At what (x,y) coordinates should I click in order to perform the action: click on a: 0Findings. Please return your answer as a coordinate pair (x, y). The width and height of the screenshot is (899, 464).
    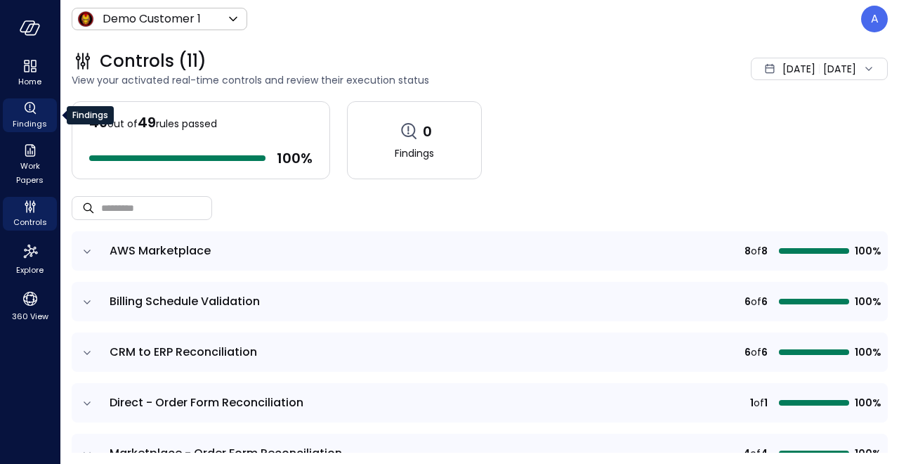
    Looking at the image, I should click on (414, 140).